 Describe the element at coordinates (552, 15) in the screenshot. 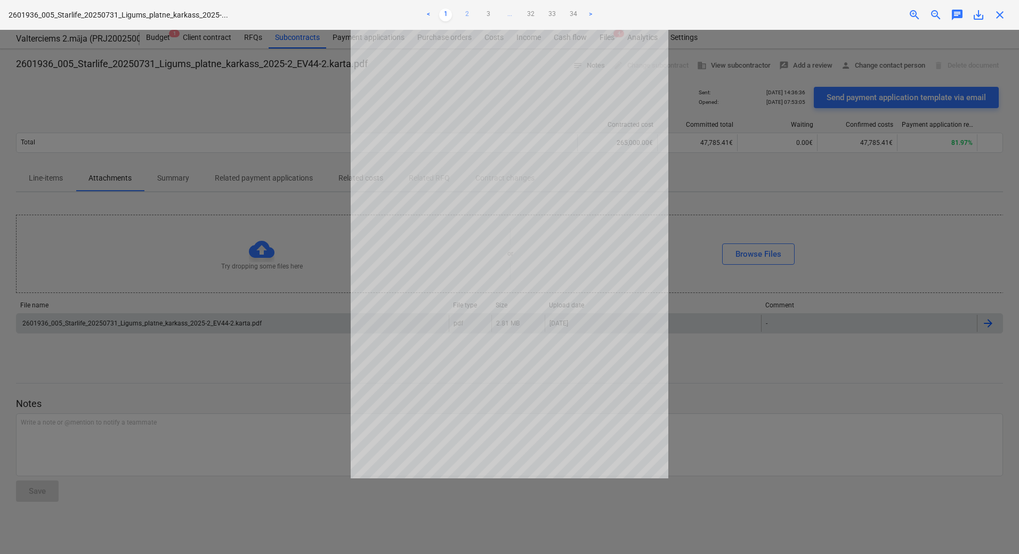

I see `a: Page 33` at that location.